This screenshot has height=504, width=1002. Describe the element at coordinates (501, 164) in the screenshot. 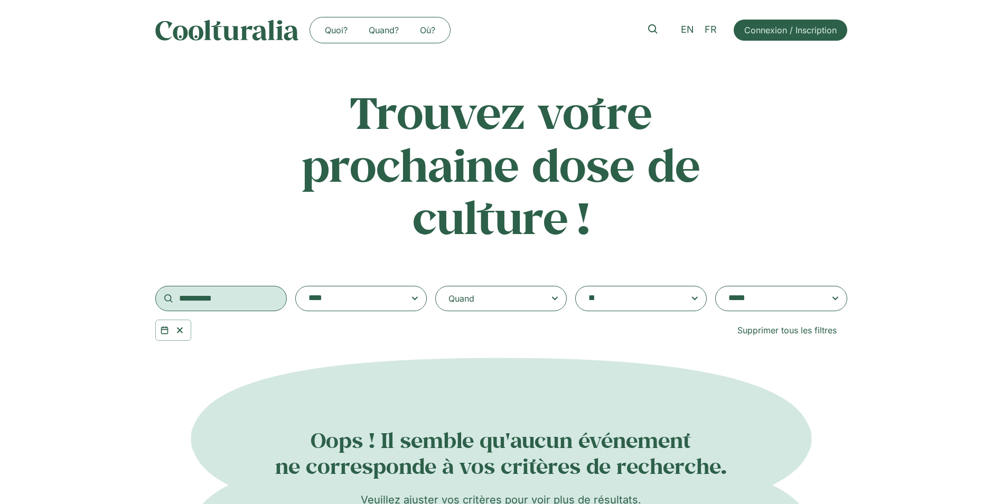

I see `h2: Trouvez votre prochaine dose de culture !` at that location.